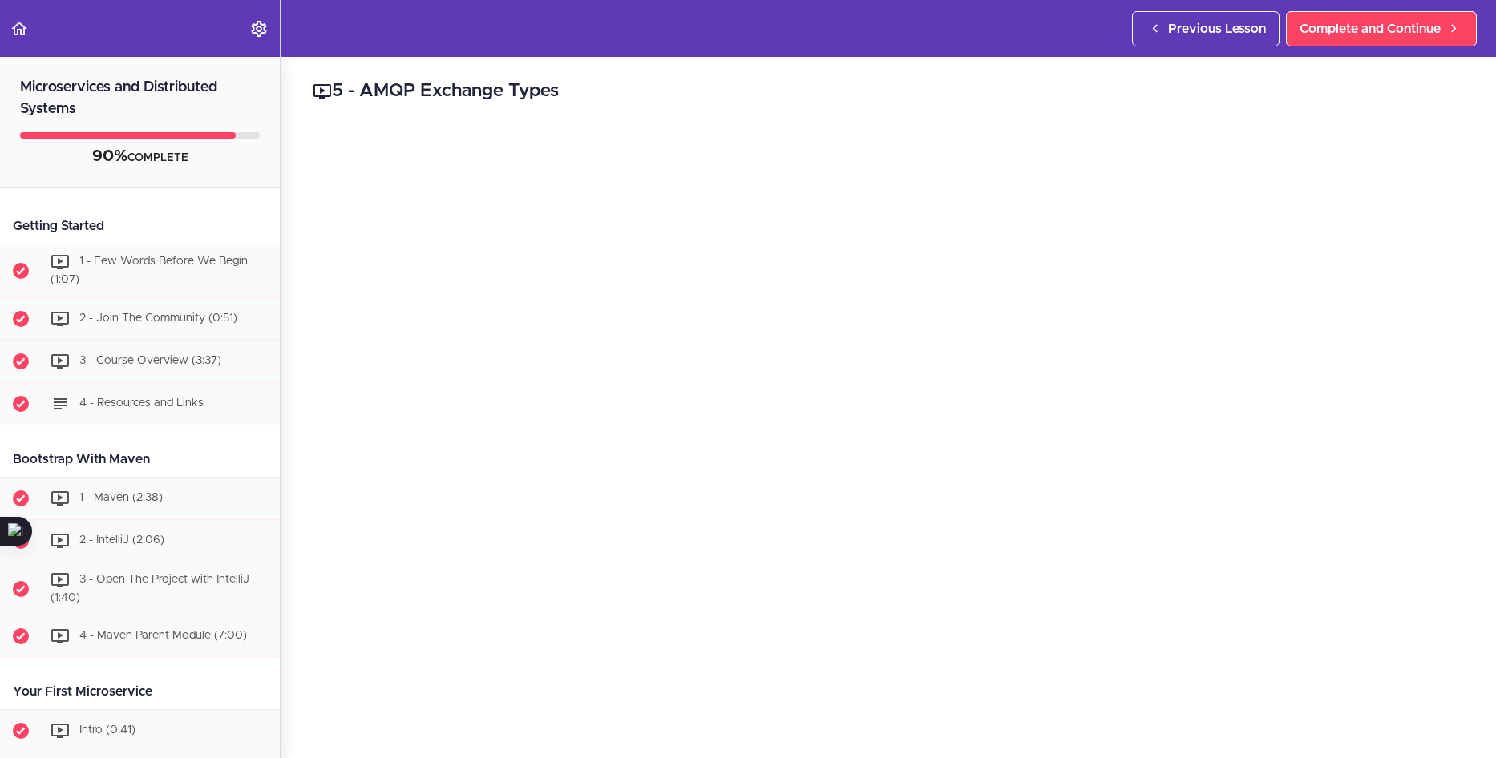  What do you see at coordinates (888, 91) in the screenshot?
I see `h2: 5 - AMQP Exchange Types` at bounding box center [888, 91].